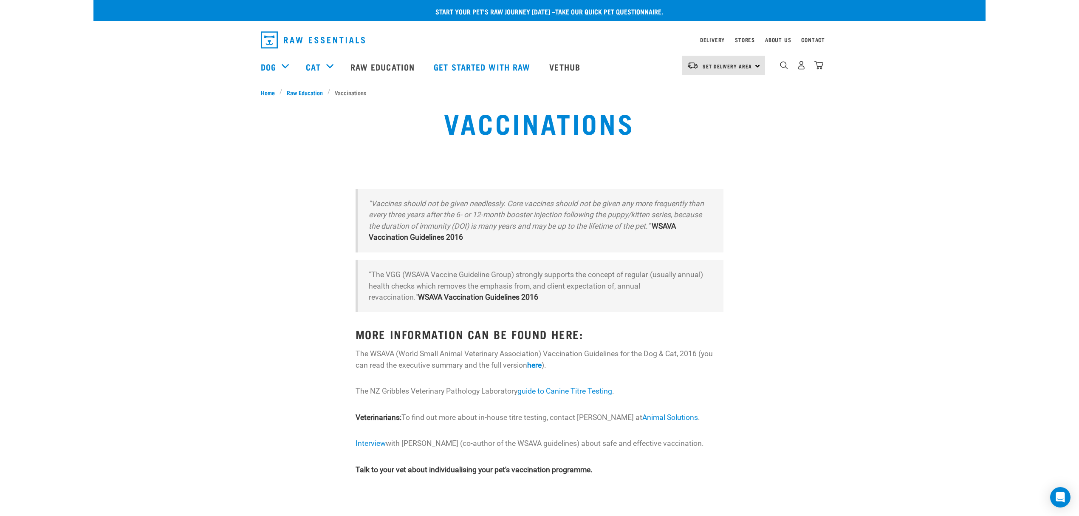  I want to click on p: The WSAVA (World Small Animal Veterinary Association) Vaccination Guidelines for the Dog & Cat, 2..., so click(540, 359).